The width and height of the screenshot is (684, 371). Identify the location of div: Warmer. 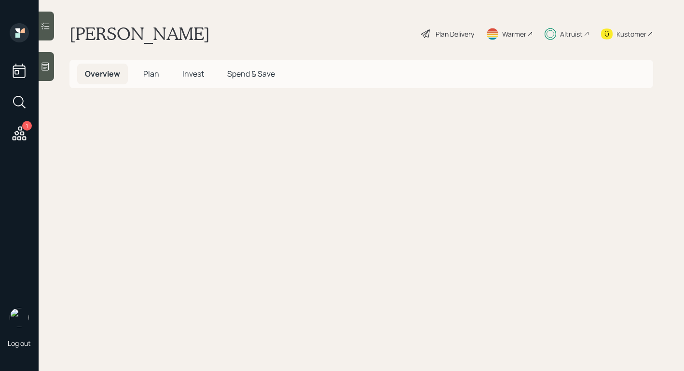
(514, 34).